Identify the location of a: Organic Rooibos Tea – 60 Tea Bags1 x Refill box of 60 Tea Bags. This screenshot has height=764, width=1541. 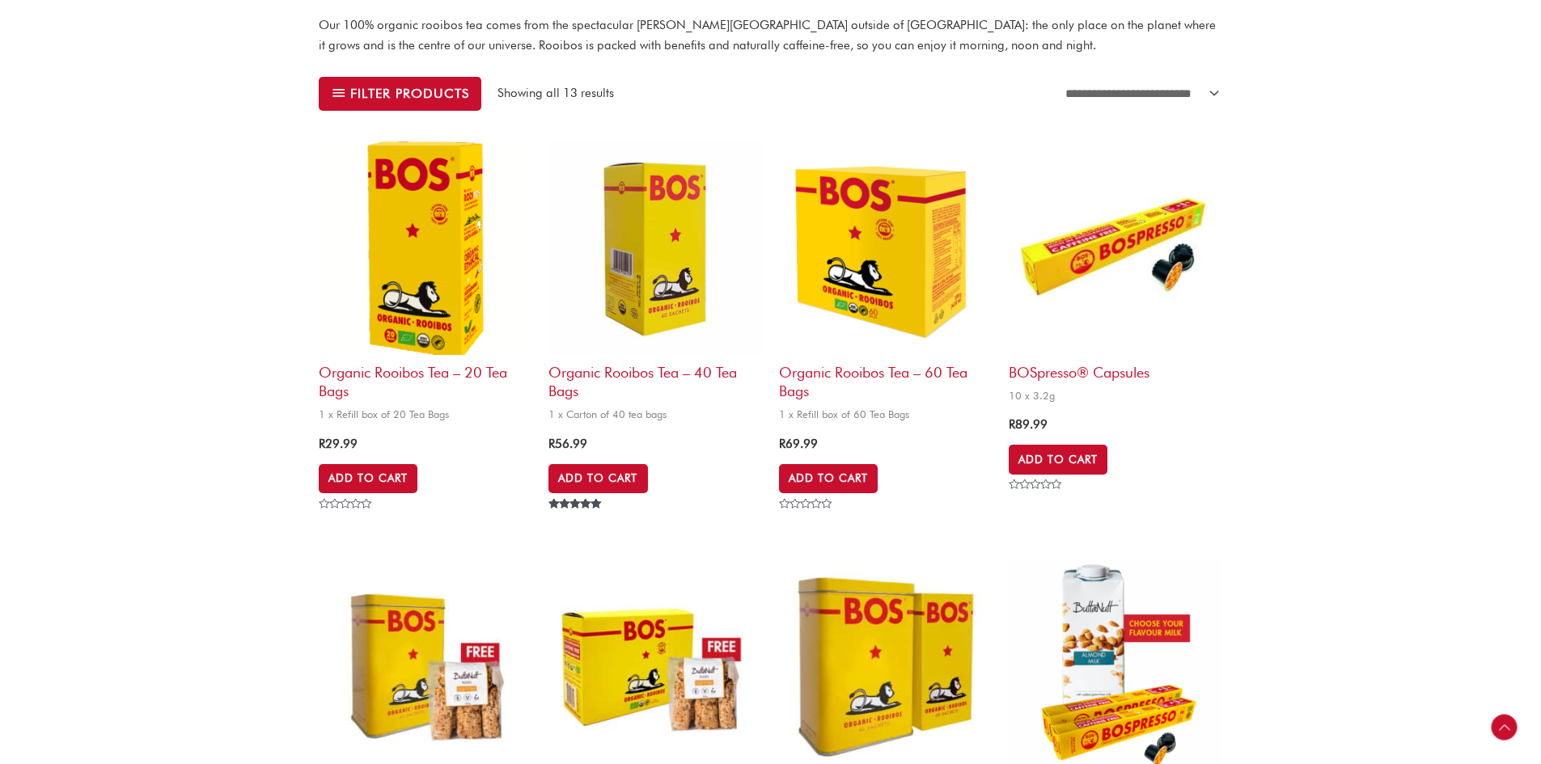
(886, 283).